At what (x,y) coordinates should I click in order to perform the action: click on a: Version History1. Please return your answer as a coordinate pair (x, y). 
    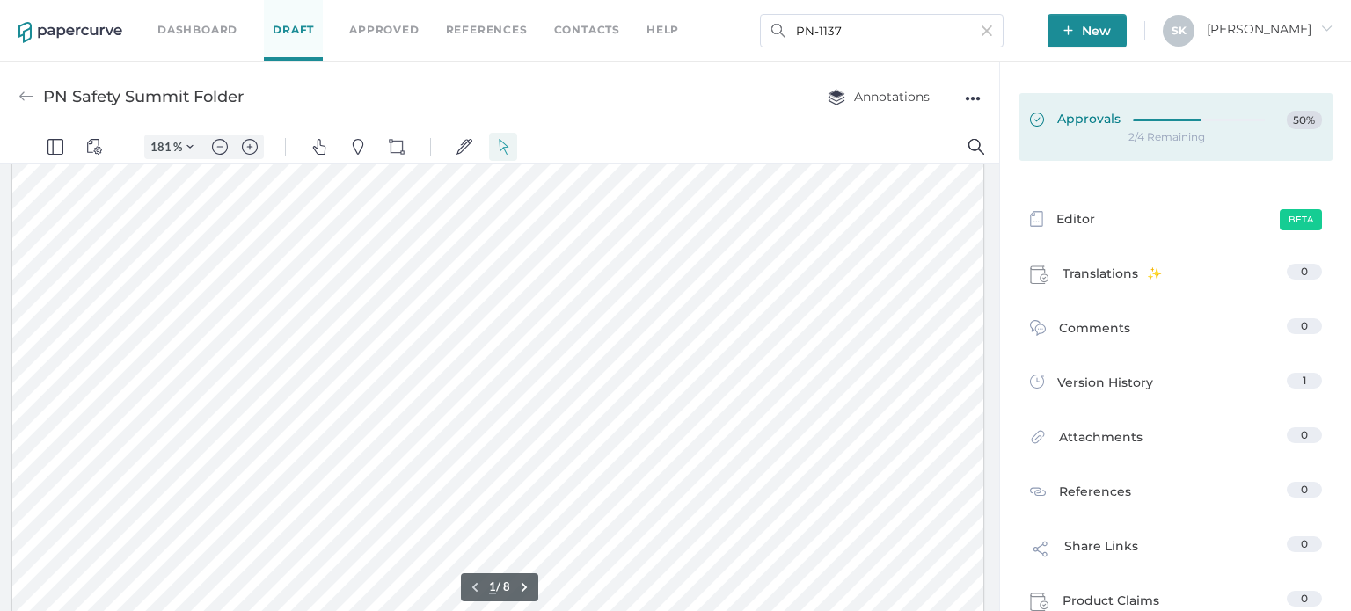
    Looking at the image, I should click on (1176, 385).